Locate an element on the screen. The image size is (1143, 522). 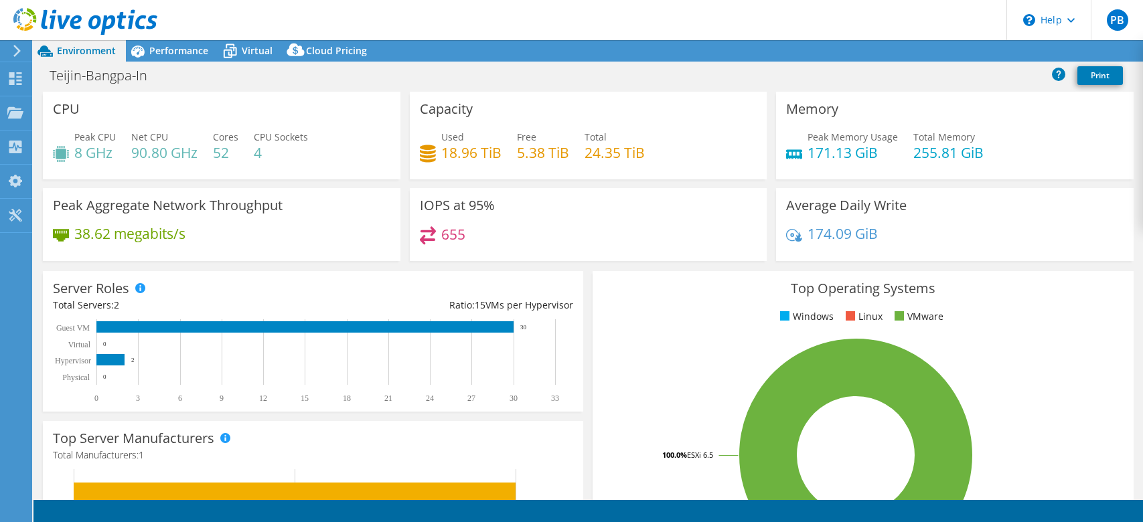
text: 24 is located at coordinates (430, 398).